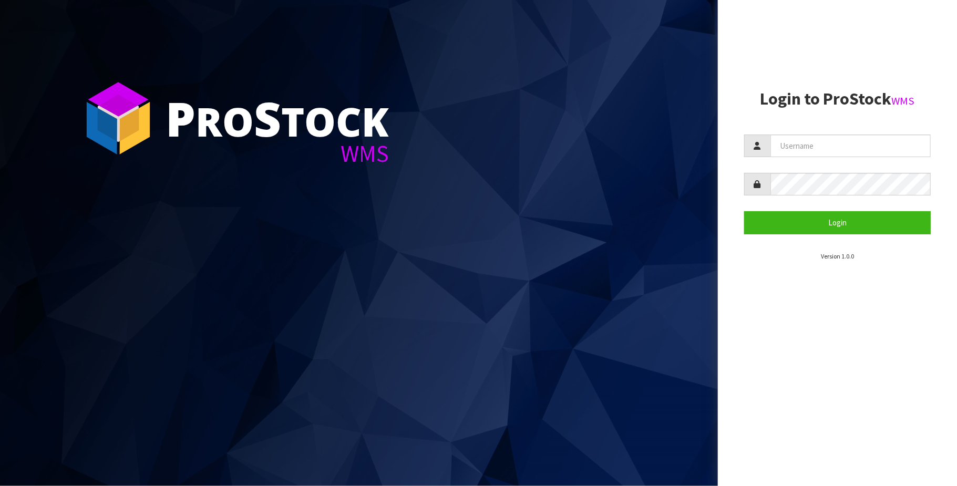  What do you see at coordinates (837, 99) in the screenshot?
I see `h2: Login to ProStock` at bounding box center [837, 99].